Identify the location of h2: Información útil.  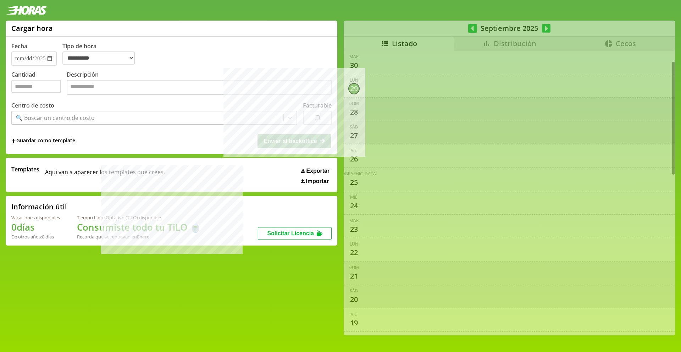
(39, 206).